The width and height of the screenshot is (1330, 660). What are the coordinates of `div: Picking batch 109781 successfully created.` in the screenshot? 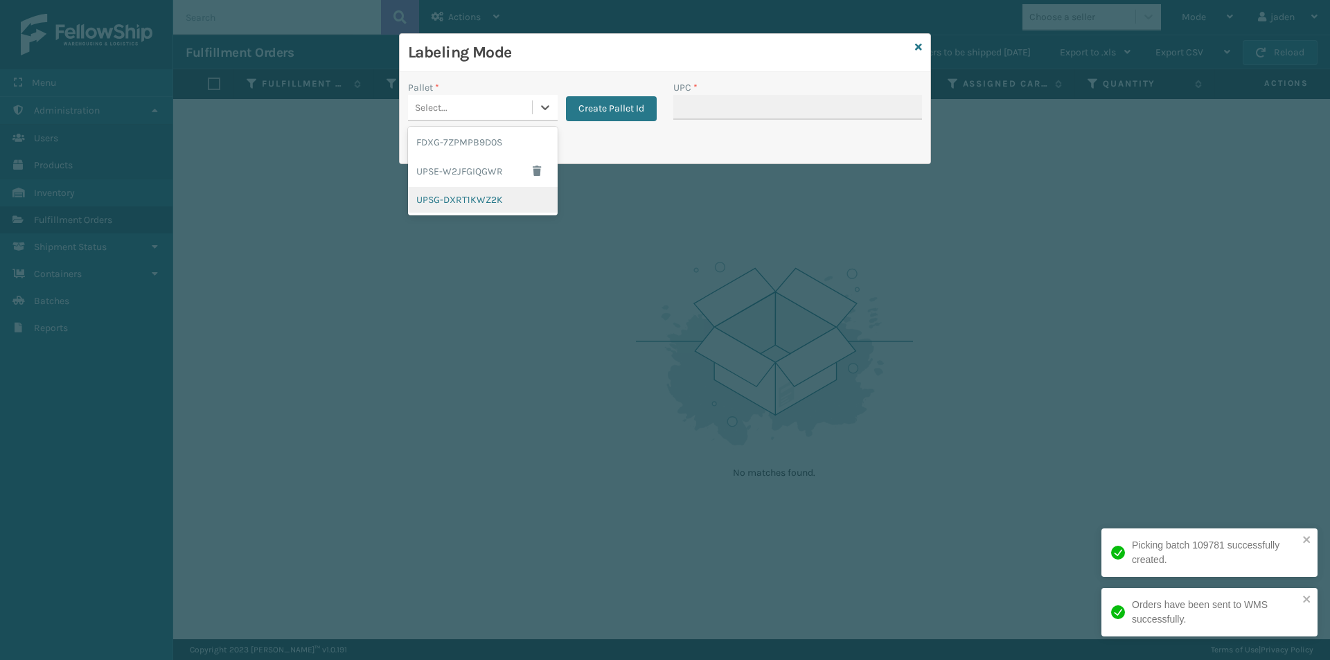 It's located at (1215, 553).